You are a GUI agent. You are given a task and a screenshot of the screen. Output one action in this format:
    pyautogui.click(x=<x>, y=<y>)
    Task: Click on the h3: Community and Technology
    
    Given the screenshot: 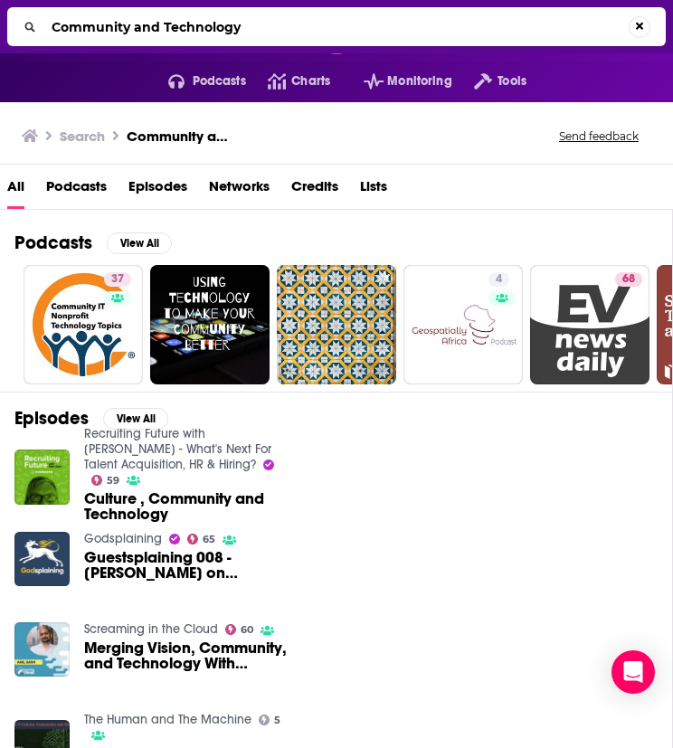 What is the action you would take?
    pyautogui.click(x=180, y=136)
    